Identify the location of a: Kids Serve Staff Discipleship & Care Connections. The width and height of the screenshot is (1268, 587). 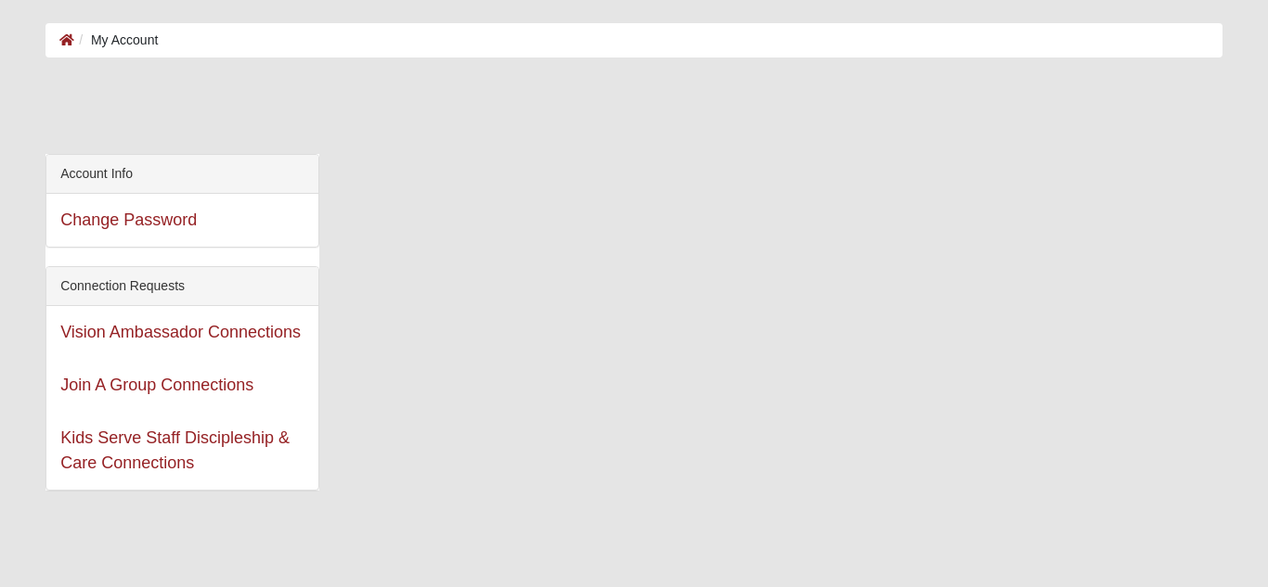
(174, 450).